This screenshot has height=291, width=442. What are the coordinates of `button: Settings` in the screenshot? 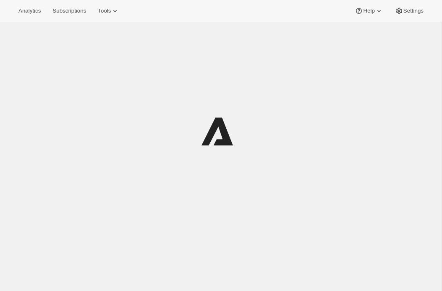 It's located at (410, 11).